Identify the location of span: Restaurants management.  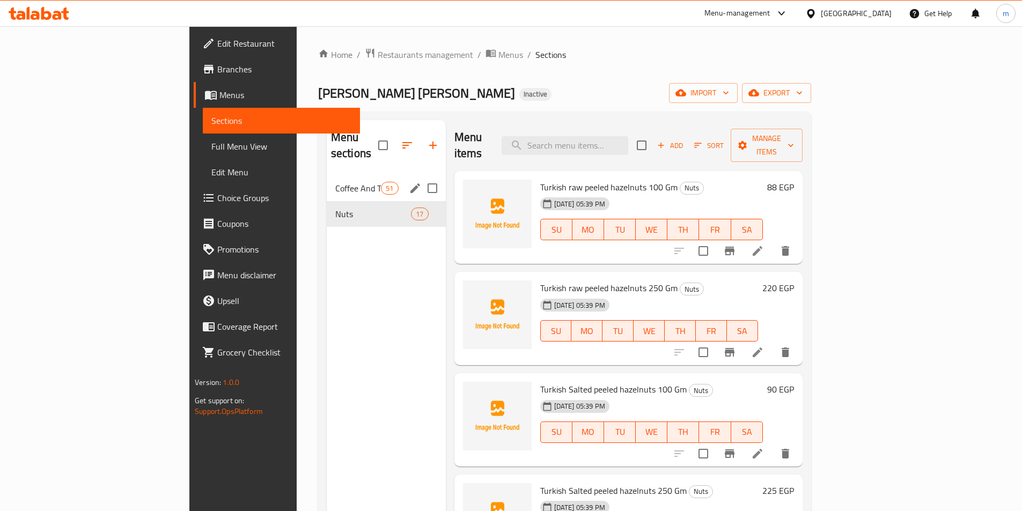
(425, 55).